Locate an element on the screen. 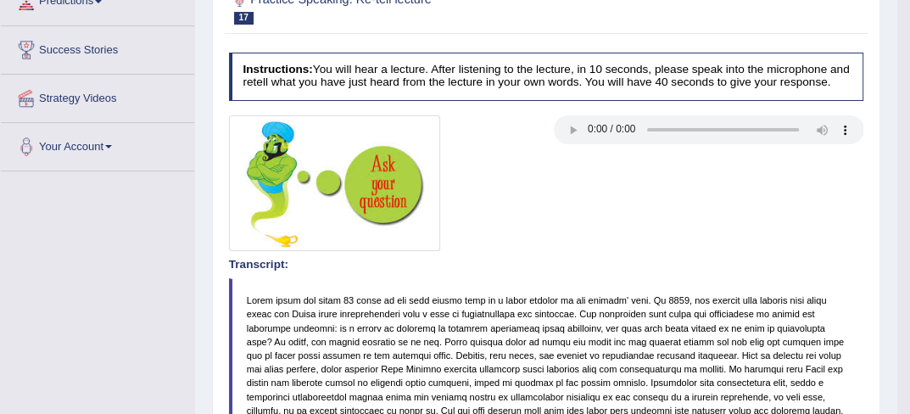 The width and height of the screenshot is (910, 414). h4: You will hear a lecture. After listening to the lecture, in 10 seconds, please speak into the mic... is located at coordinates (546, 76).